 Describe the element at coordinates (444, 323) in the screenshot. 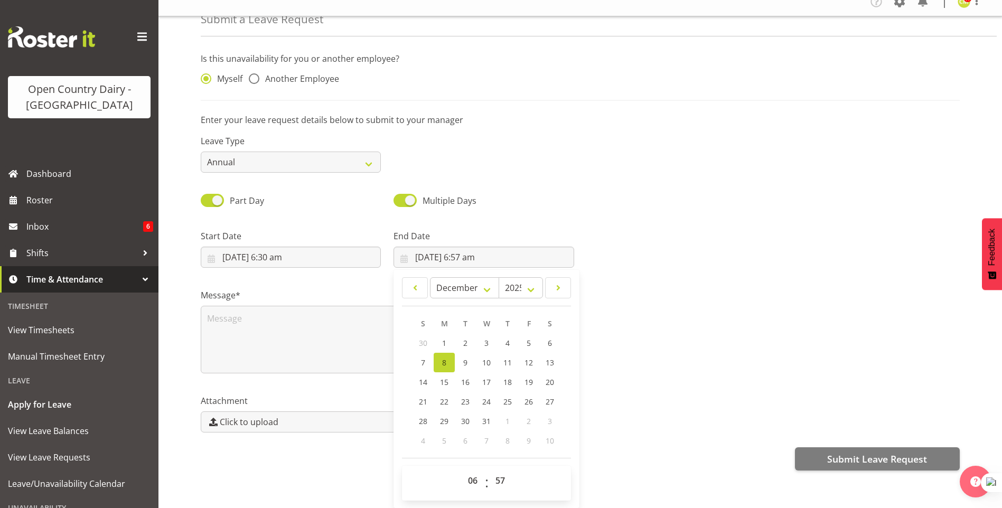

I see `span: M` at that location.